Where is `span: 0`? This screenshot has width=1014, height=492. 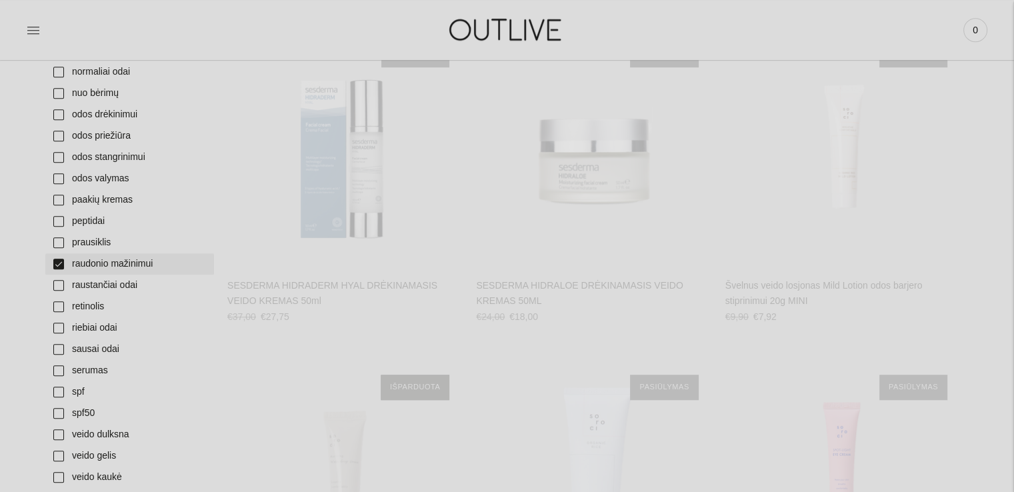
span: 0 is located at coordinates (975, 30).